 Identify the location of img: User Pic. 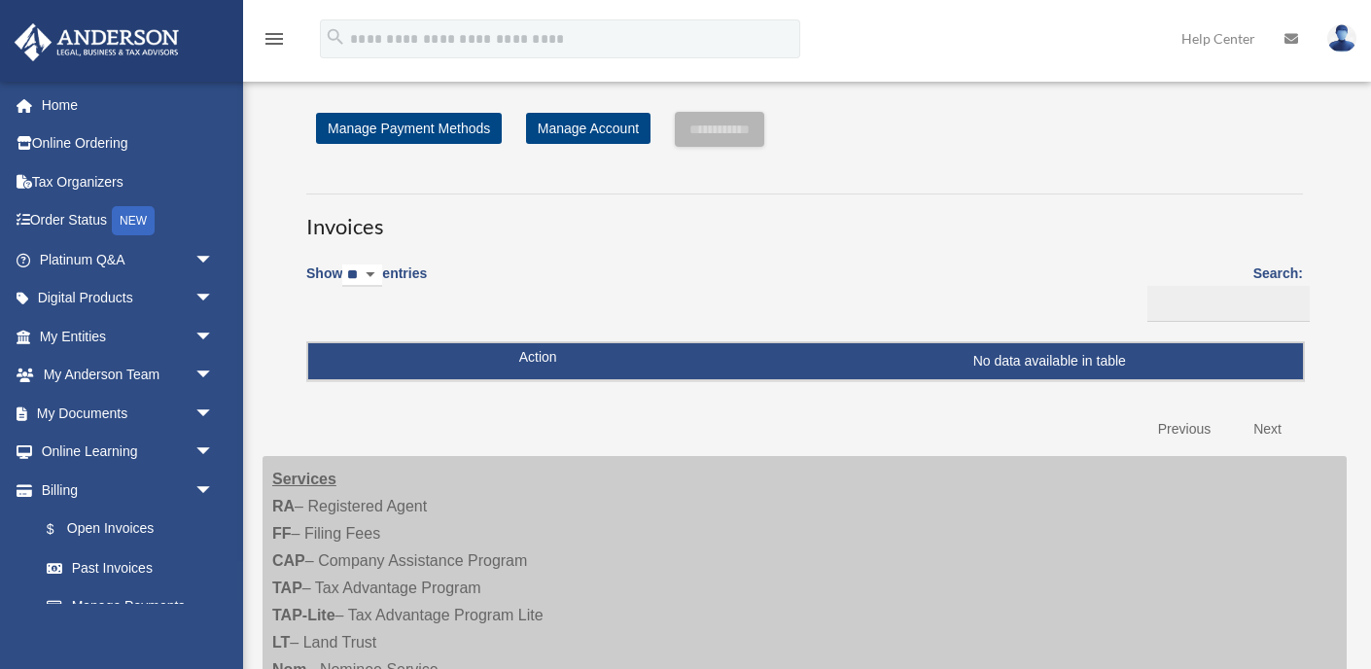
(1342, 38).